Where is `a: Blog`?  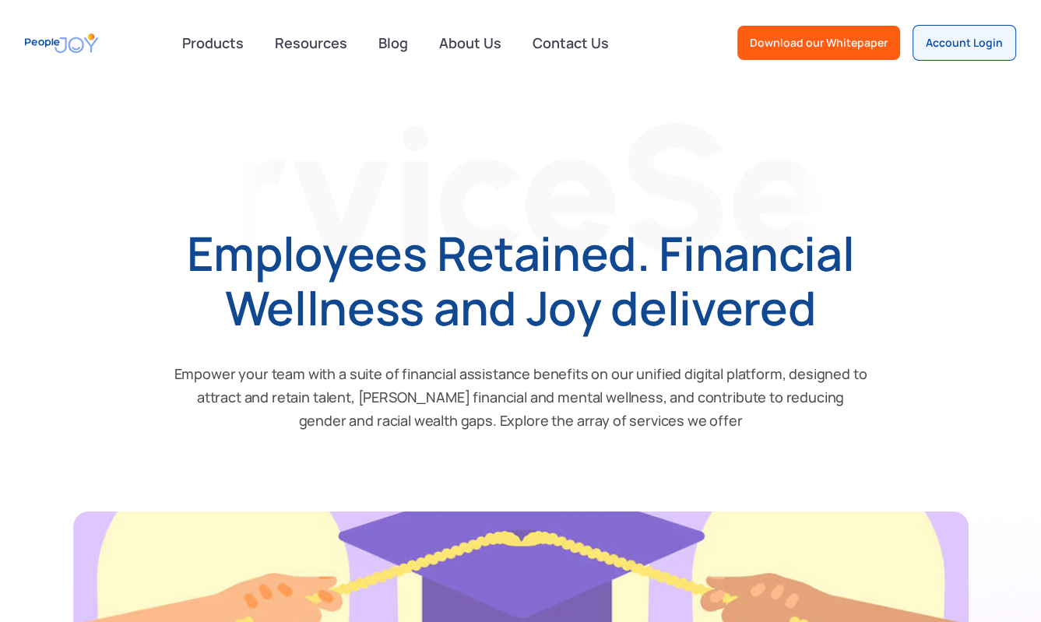
a: Blog is located at coordinates (393, 43).